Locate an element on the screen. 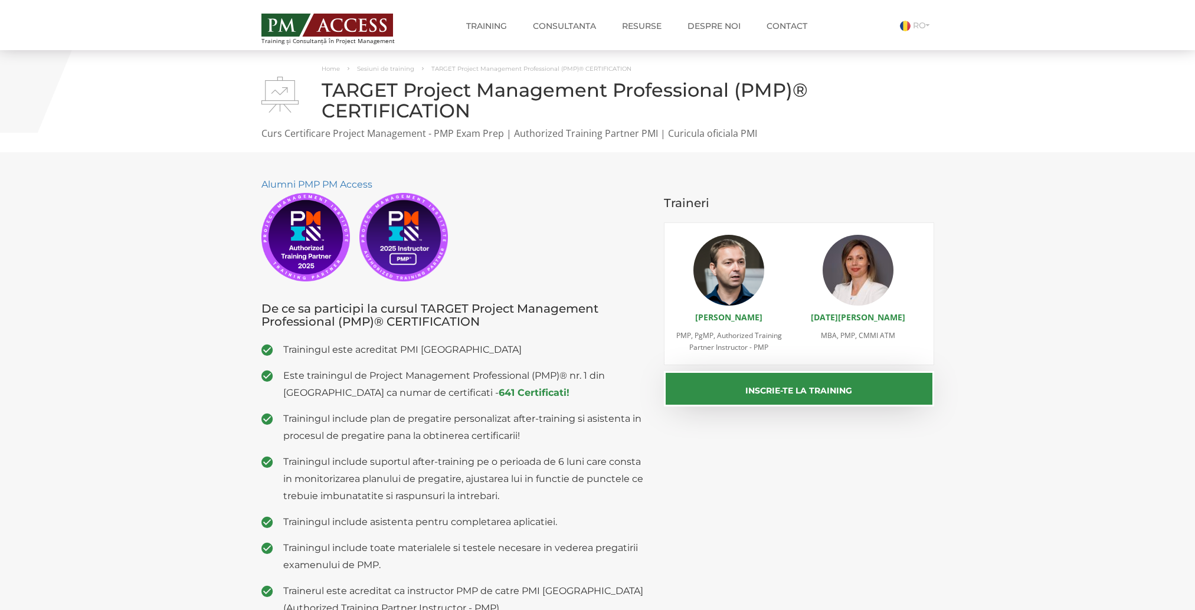 The height and width of the screenshot is (610, 1195). h3: Traineri is located at coordinates (799, 203).